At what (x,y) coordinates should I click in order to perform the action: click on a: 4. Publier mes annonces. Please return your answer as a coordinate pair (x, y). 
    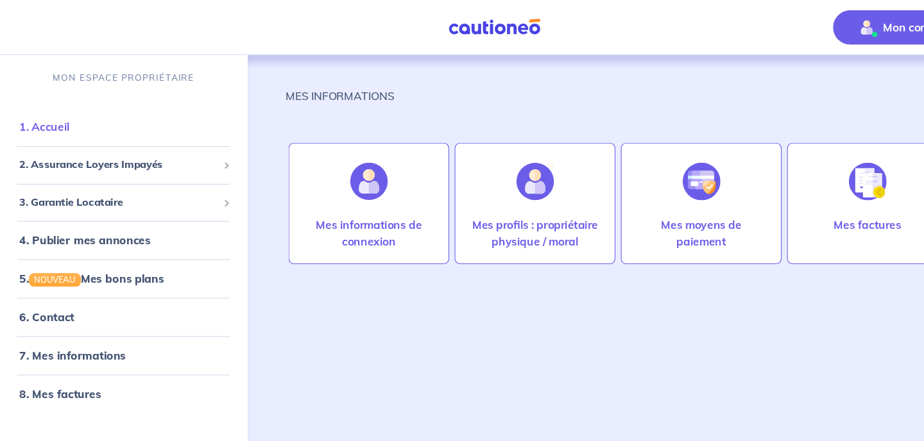
    Looking at the image, I should click on (79, 225).